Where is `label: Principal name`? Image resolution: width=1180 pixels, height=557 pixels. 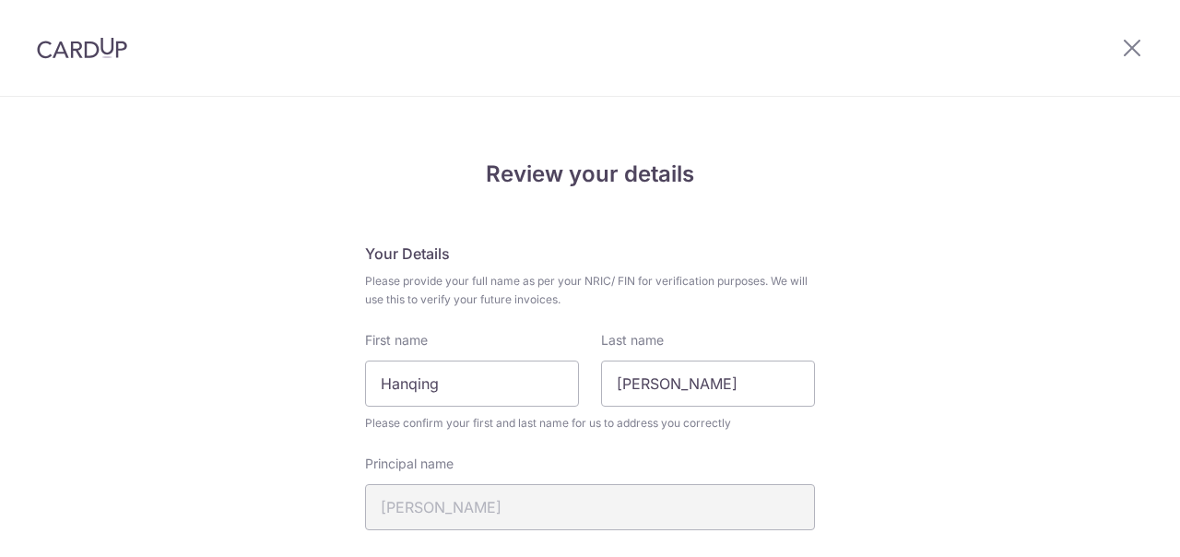
label: Principal name is located at coordinates (409, 464).